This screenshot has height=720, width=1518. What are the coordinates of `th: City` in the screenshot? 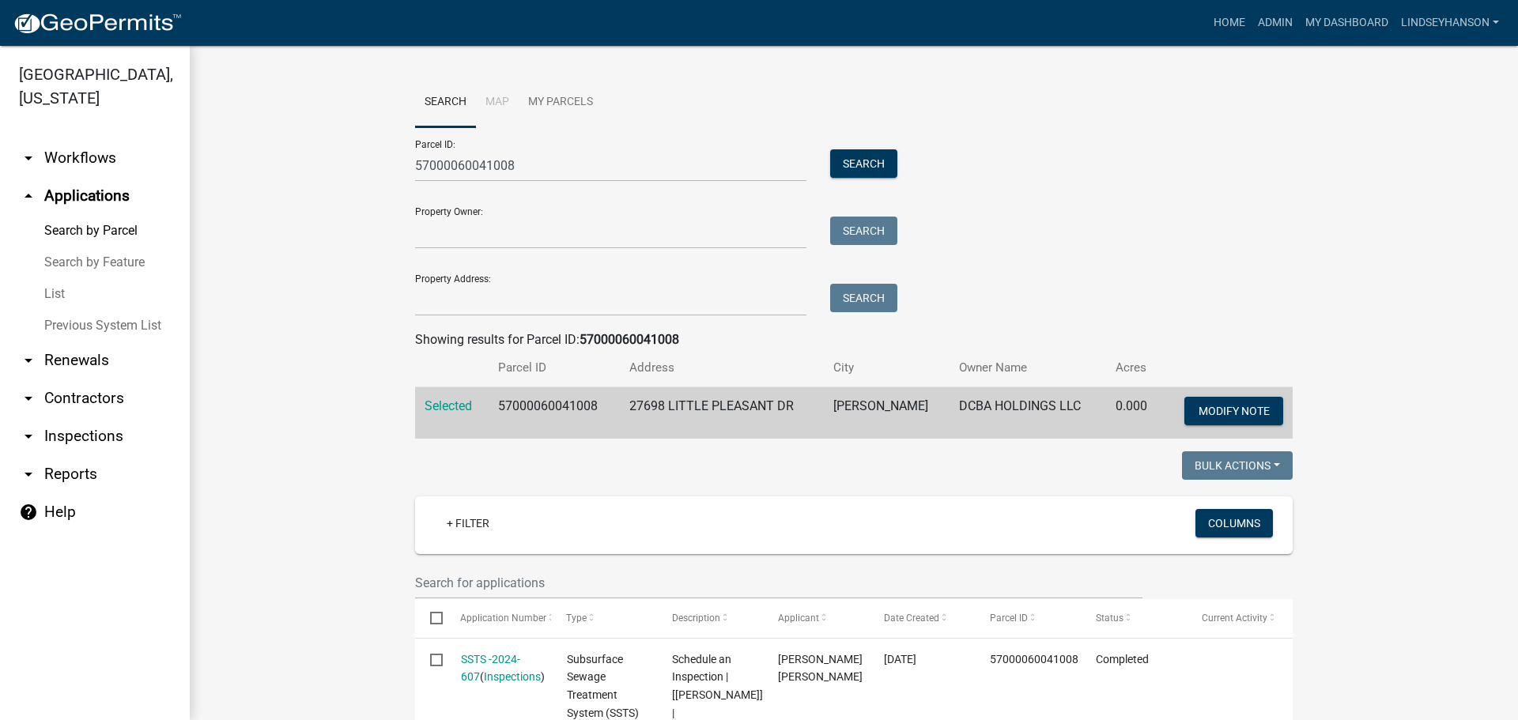 It's located at (887, 368).